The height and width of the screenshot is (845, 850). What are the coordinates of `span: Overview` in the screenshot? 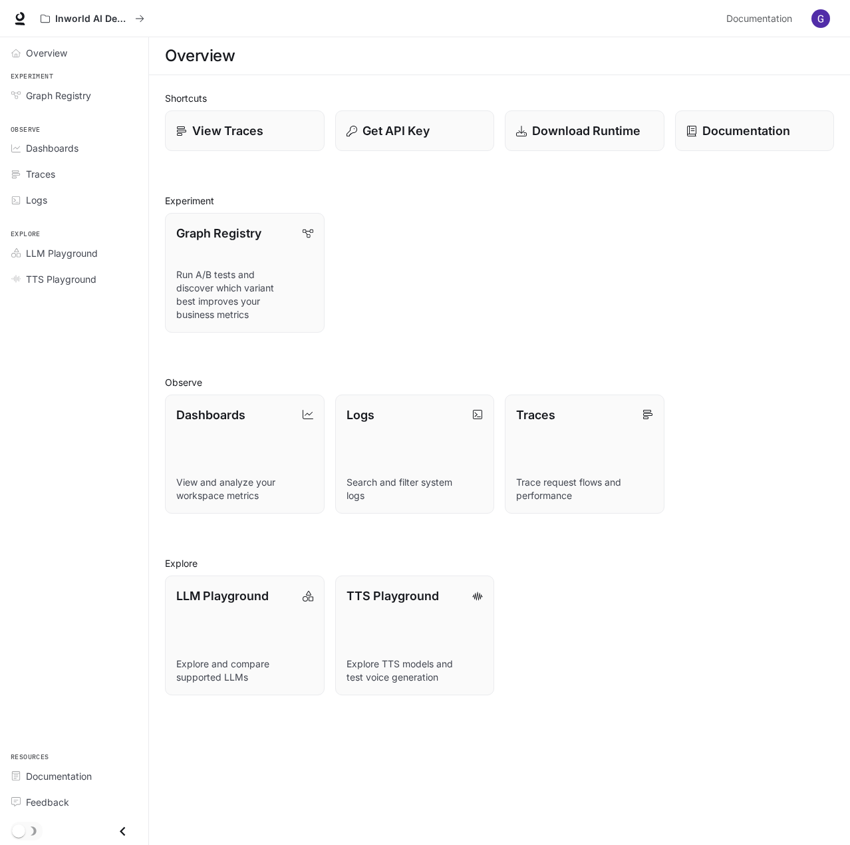 It's located at (47, 53).